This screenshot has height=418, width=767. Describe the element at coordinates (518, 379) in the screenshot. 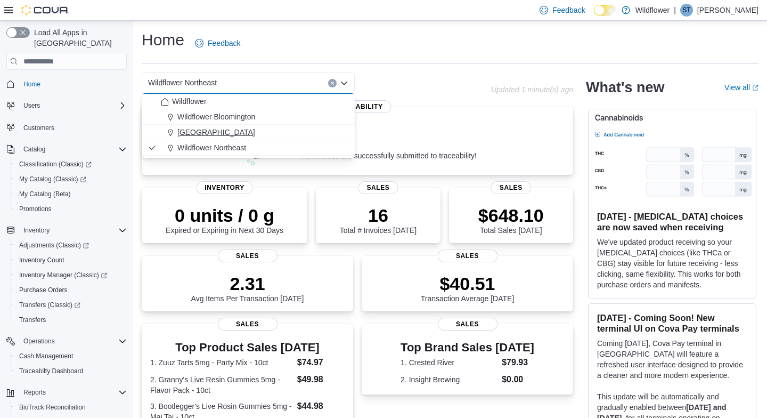

I see `dd: $0.00` at that location.